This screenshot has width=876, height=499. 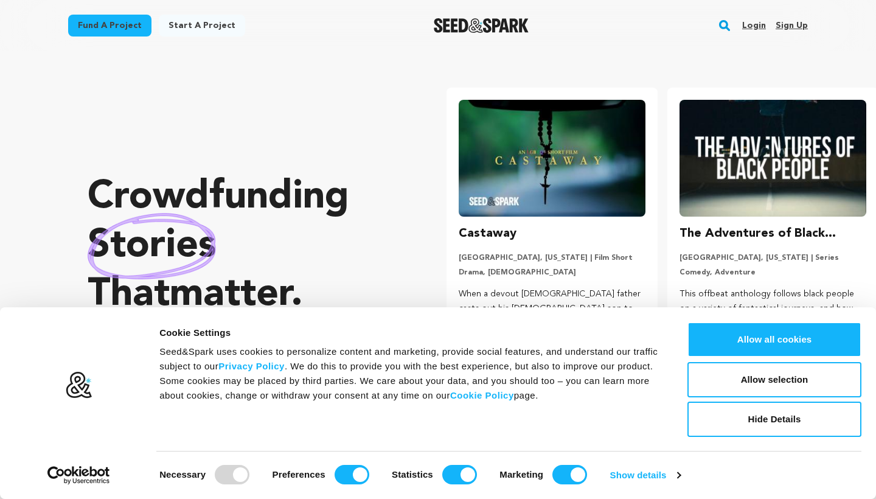 What do you see at coordinates (151, 246) in the screenshot?
I see `img: hand sketched image` at bounding box center [151, 246].